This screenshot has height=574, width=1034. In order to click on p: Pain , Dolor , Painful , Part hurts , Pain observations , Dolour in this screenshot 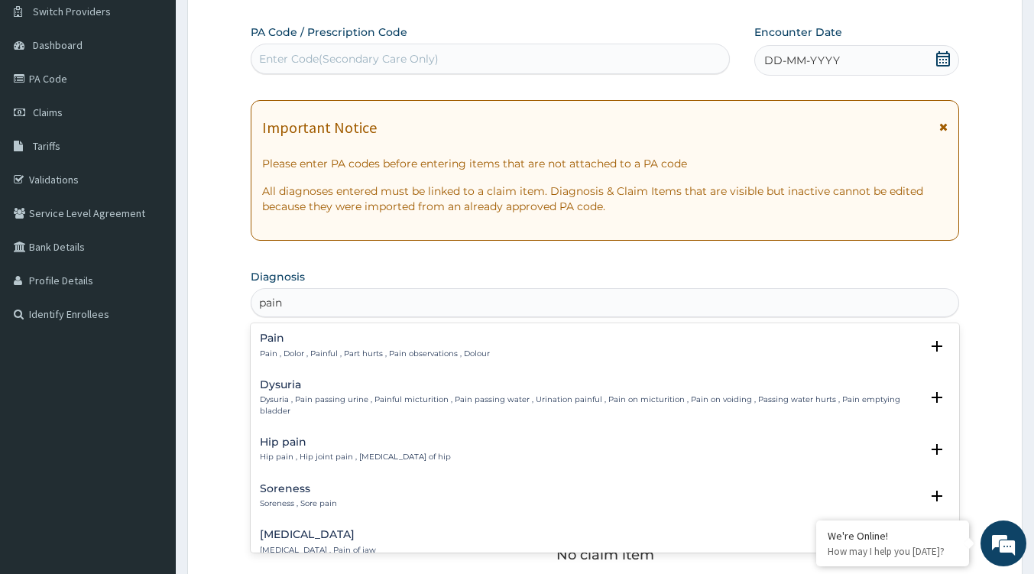, I will do `click(374, 354)`.